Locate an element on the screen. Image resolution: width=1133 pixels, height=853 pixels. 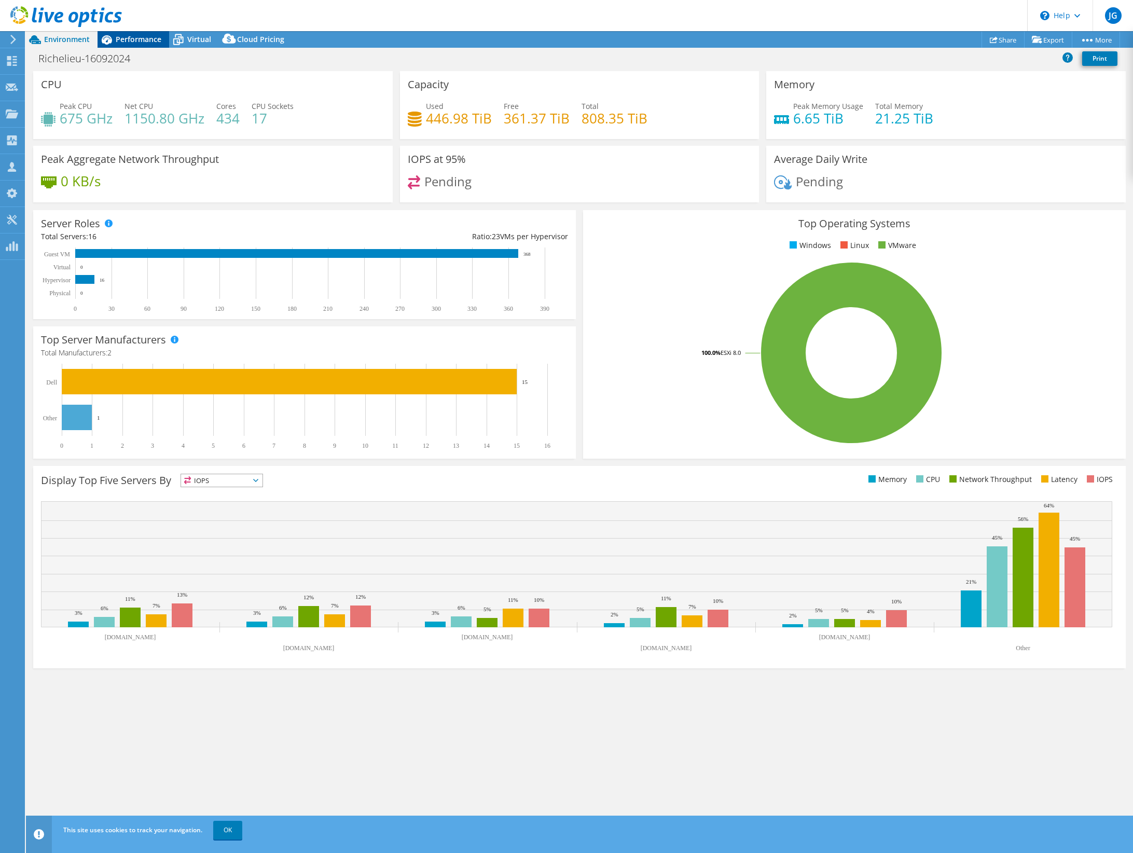
text: 300 is located at coordinates (436, 309).